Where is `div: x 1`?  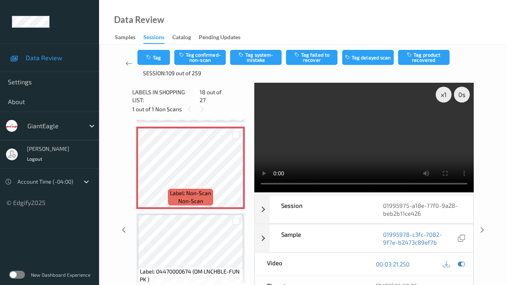 div: x 1 is located at coordinates (443, 95).